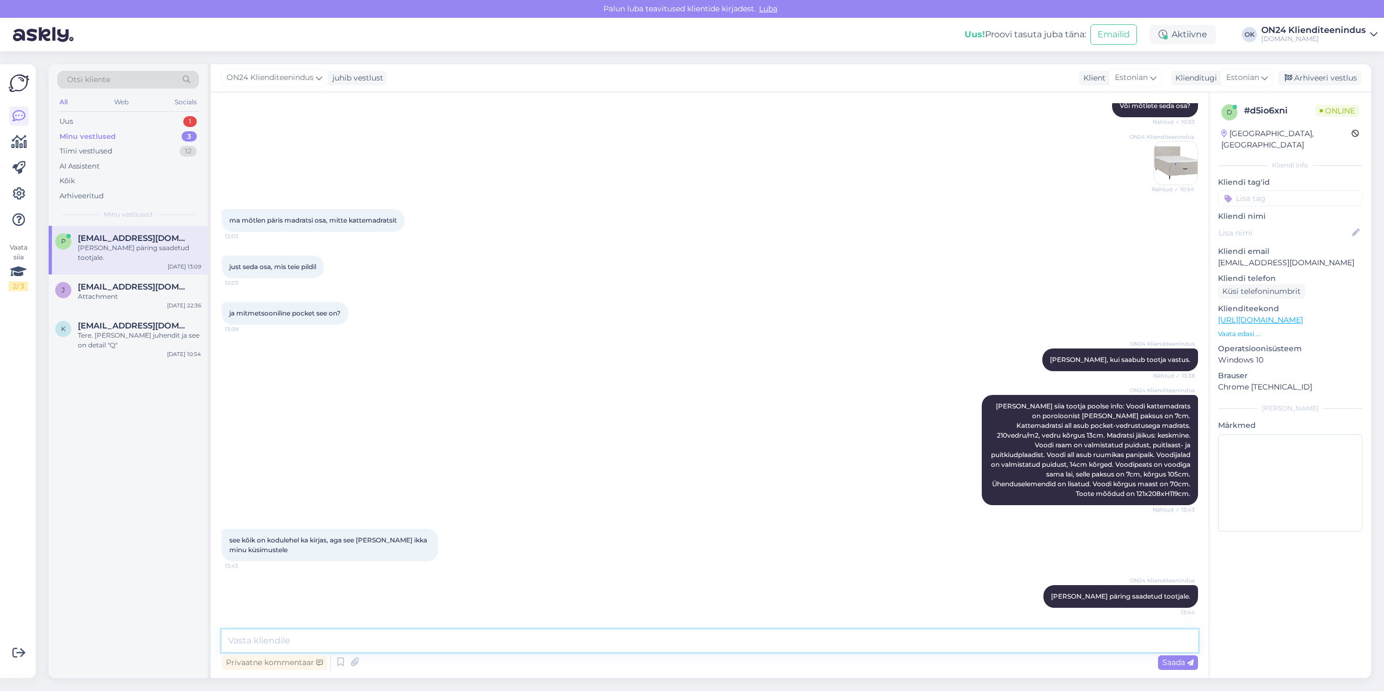 This screenshot has height=691, width=1384. What do you see at coordinates (79, 166) in the screenshot?
I see `div: AI Assistent` at bounding box center [79, 166].